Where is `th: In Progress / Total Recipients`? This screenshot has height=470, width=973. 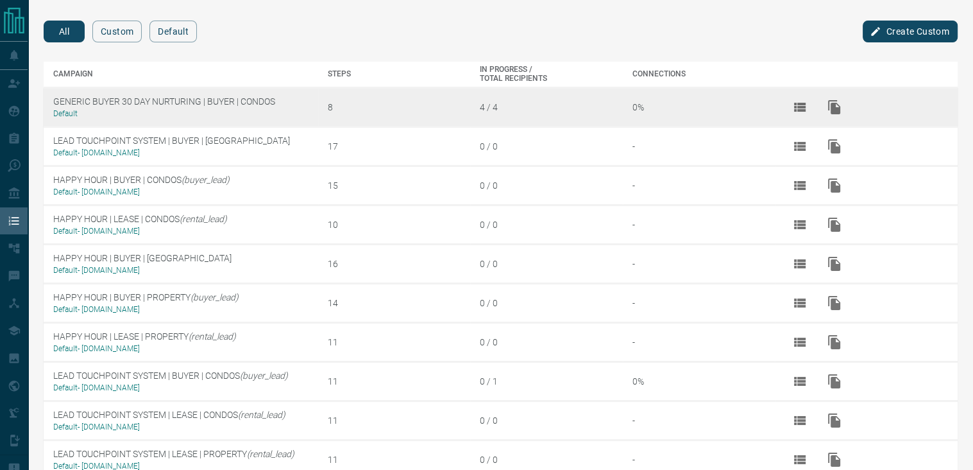 th: In Progress / Total Recipients is located at coordinates (547, 74).